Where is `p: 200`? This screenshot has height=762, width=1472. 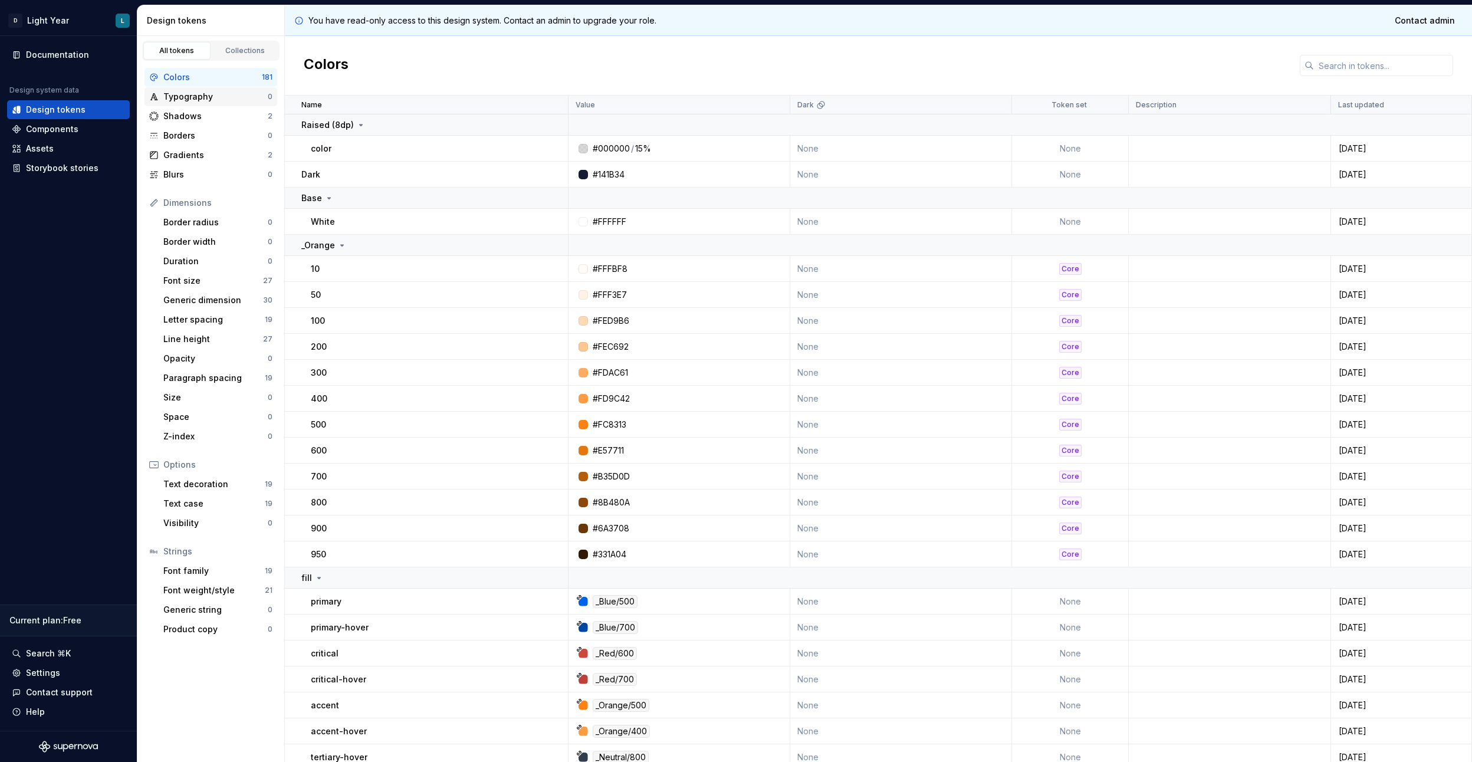
p: 200 is located at coordinates (318, 347).